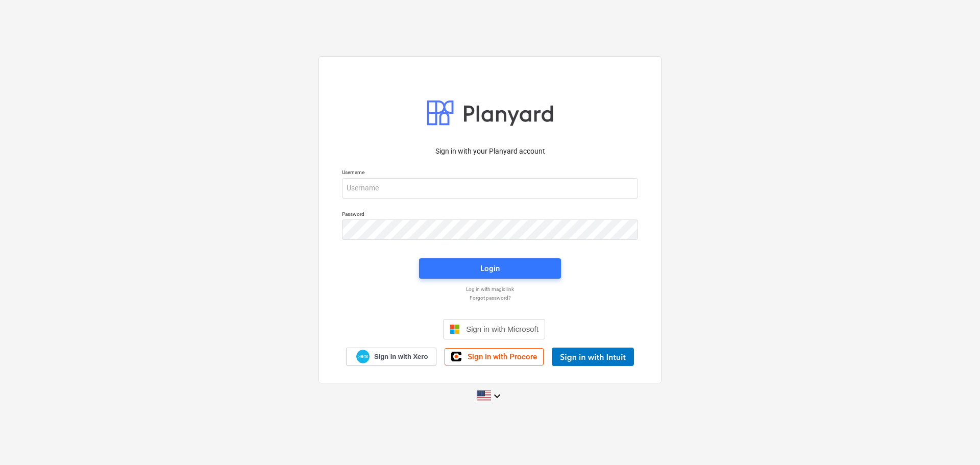  Describe the element at coordinates (490, 269) in the screenshot. I see `div: Login` at that location.